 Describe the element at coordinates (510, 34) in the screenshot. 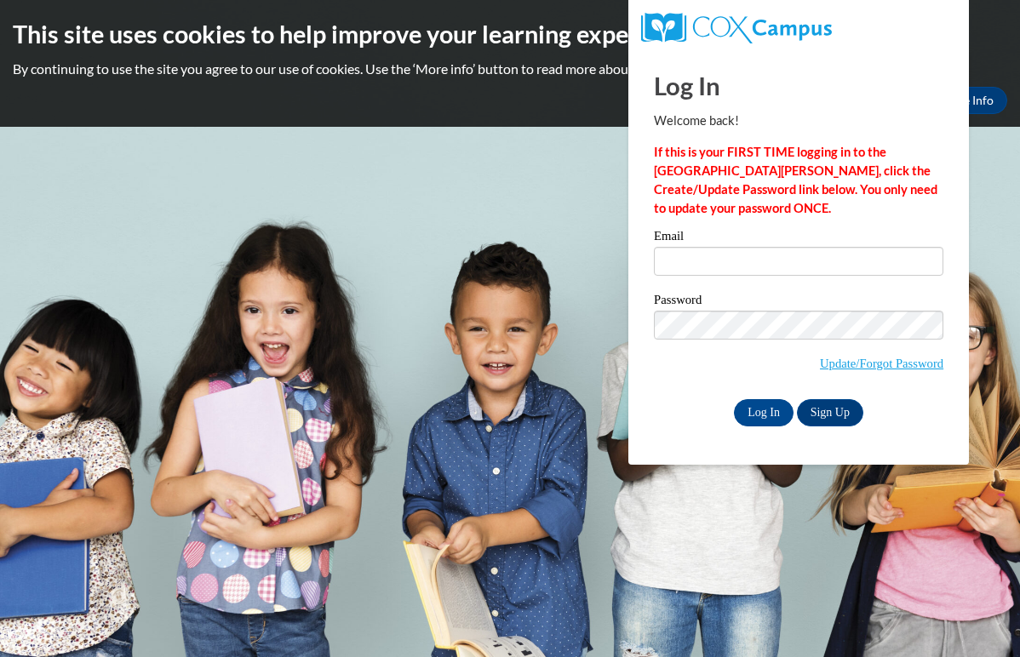

I see `h2: This site uses cookies to help improve your learning experience.` at that location.